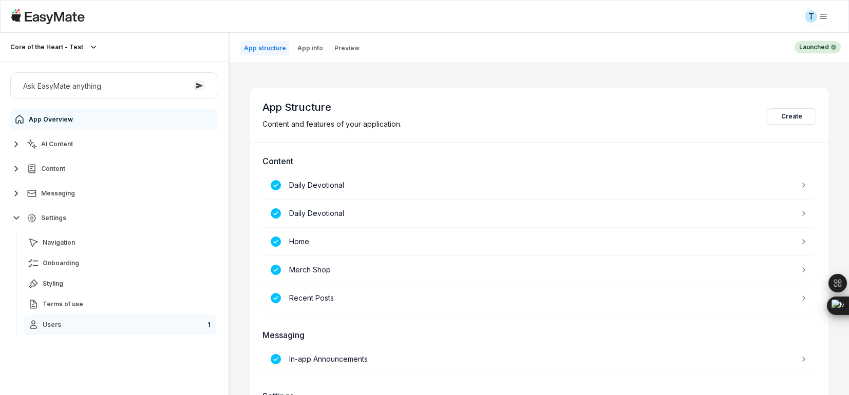 Image resolution: width=849 pixels, height=395 pixels. I want to click on a: App Overview, so click(114, 120).